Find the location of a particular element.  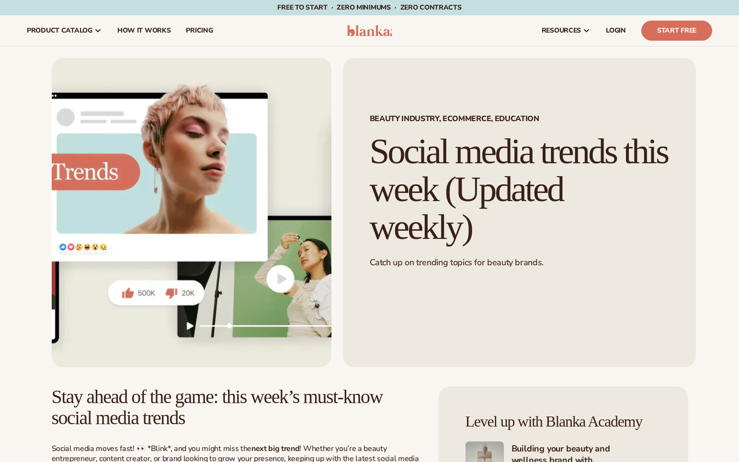

strong: next big trend is located at coordinates (275, 449).